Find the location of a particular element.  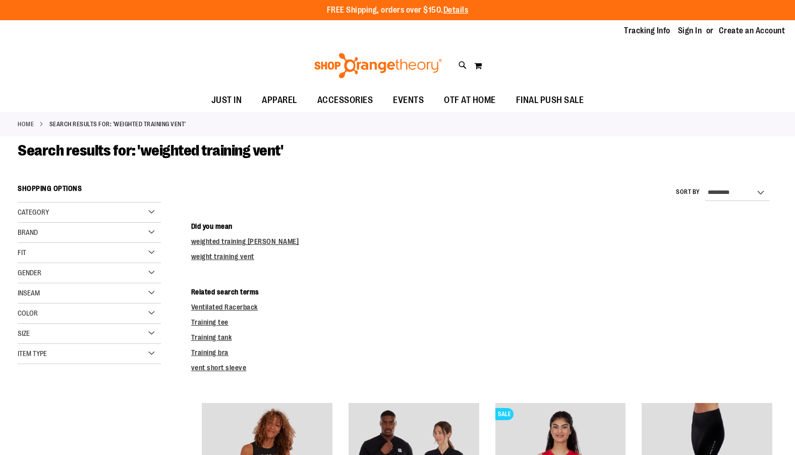

a: vent short sleeve is located at coordinates (219, 367).